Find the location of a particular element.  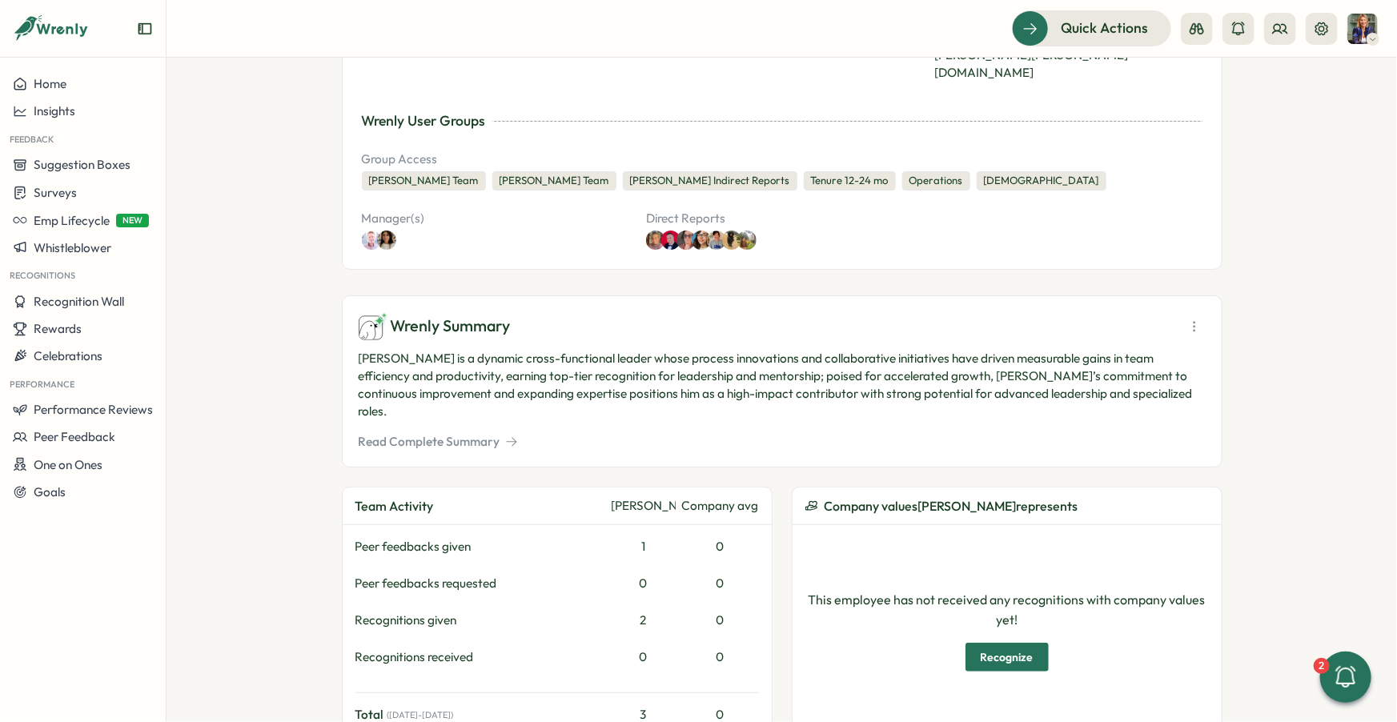

img: Martyn Fagg is located at coordinates (371, 240).